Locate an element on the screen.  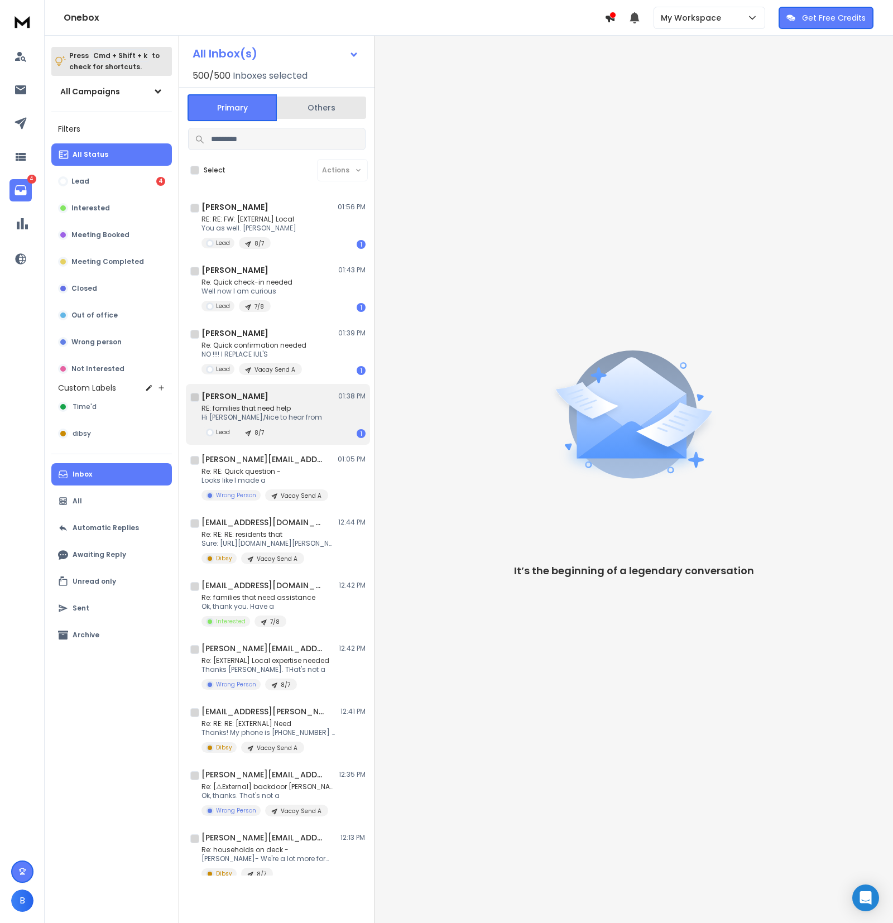
div: Open Intercom Messenger is located at coordinates (866, 898).